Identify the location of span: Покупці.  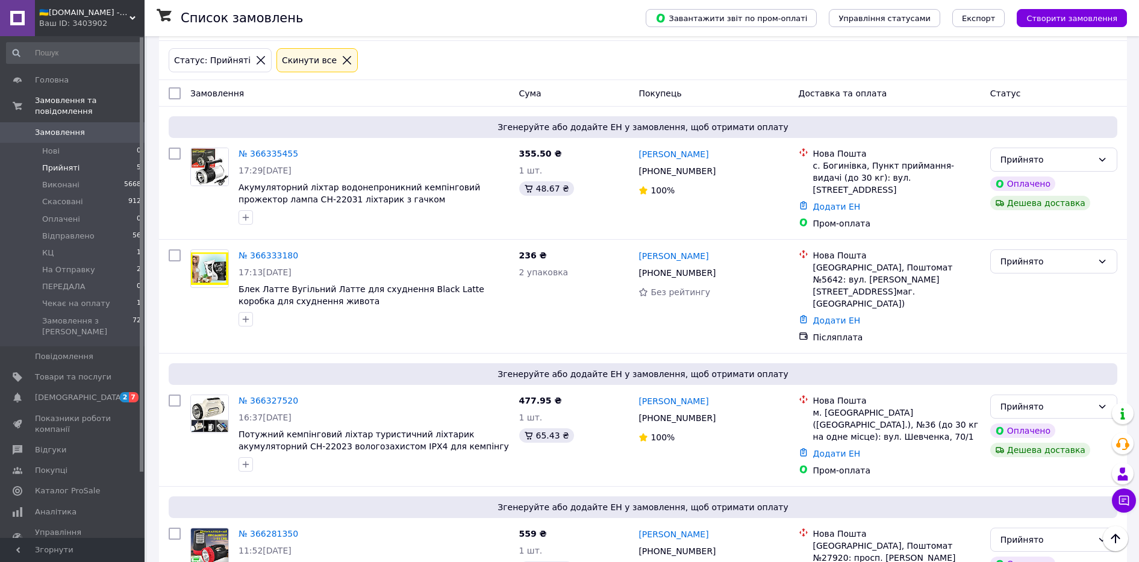
(51, 470).